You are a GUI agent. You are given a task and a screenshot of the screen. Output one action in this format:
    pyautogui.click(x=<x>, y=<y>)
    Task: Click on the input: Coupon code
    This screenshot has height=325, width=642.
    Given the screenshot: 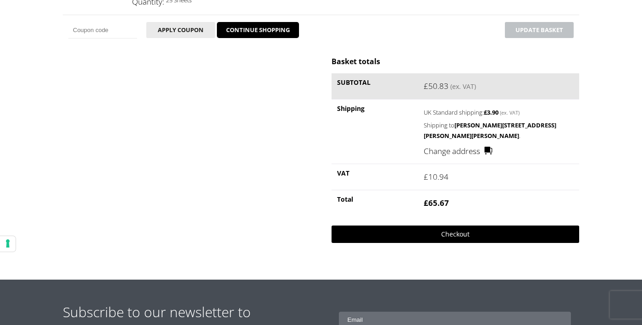 What is the action you would take?
    pyautogui.click(x=103, y=30)
    